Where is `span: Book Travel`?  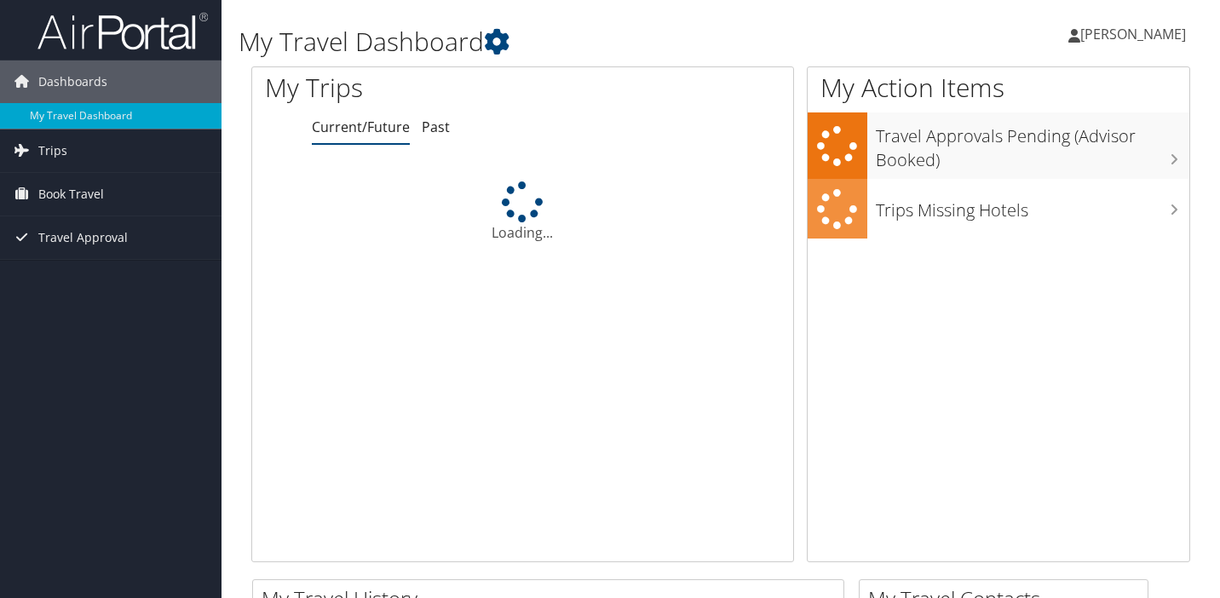 span: Book Travel is located at coordinates (71, 194).